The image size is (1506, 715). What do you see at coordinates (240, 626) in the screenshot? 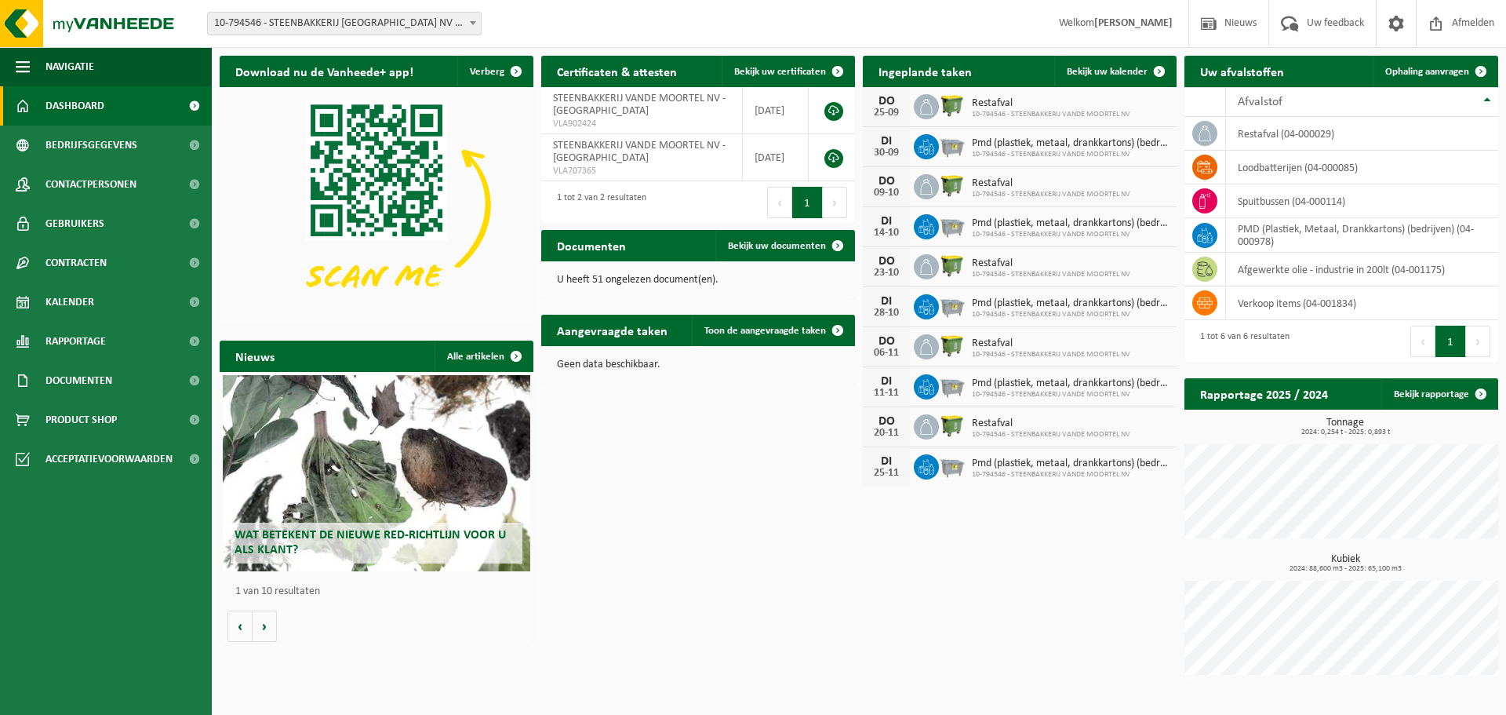
I see `button: Vorige` at bounding box center [240, 626].